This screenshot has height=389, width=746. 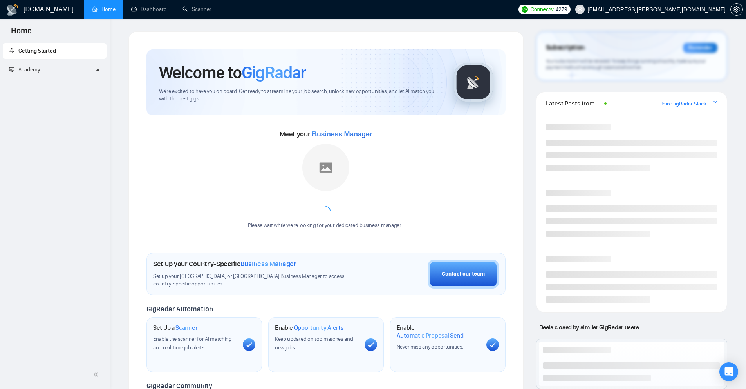 What do you see at coordinates (175, 327) in the screenshot?
I see `h1: Set Up a` at bounding box center [175, 327].